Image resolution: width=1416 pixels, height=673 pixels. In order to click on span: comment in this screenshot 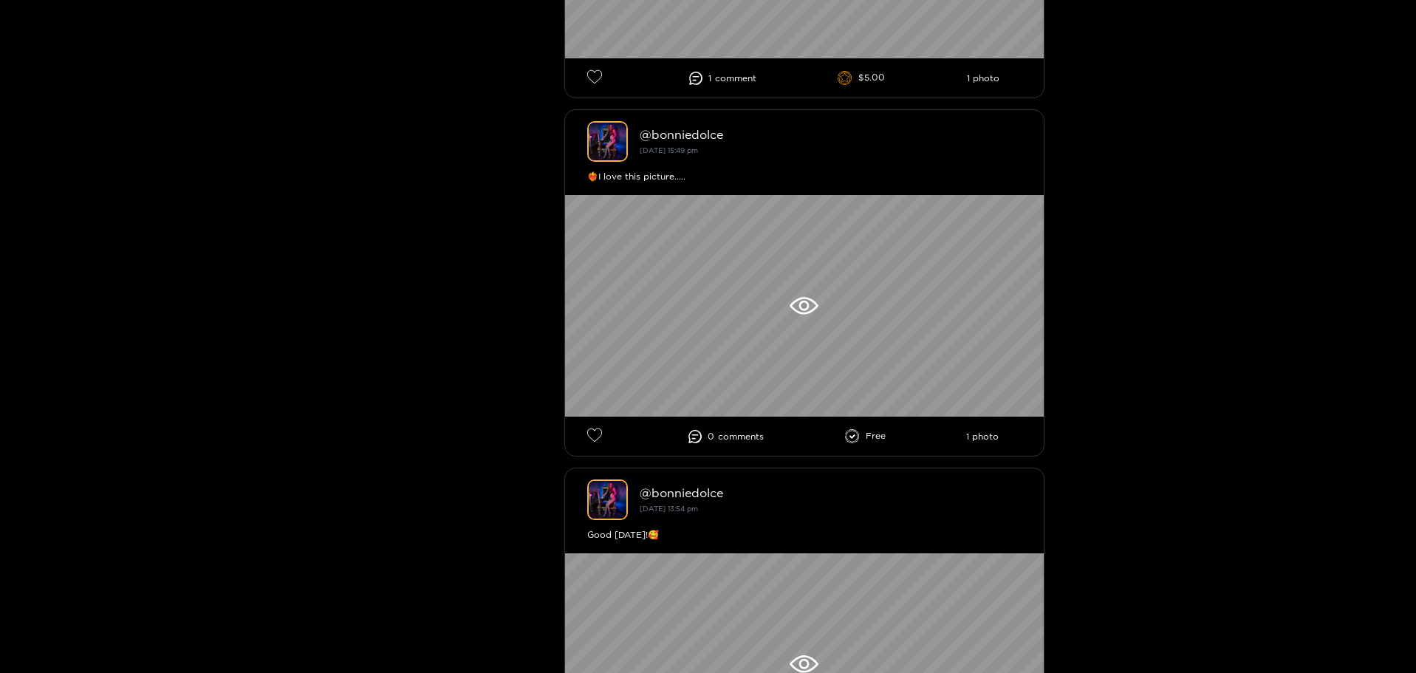, I will do `click(736, 78)`.